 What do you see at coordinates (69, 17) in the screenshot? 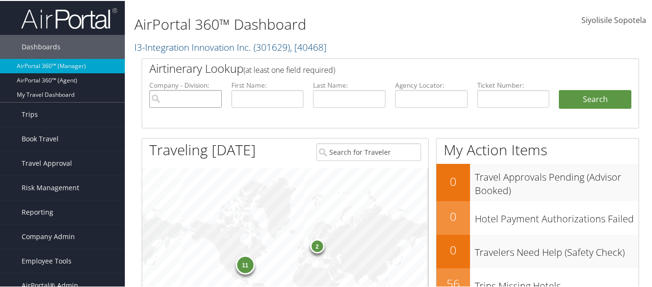
I see `img: airportal-logo.png` at bounding box center [69, 17].